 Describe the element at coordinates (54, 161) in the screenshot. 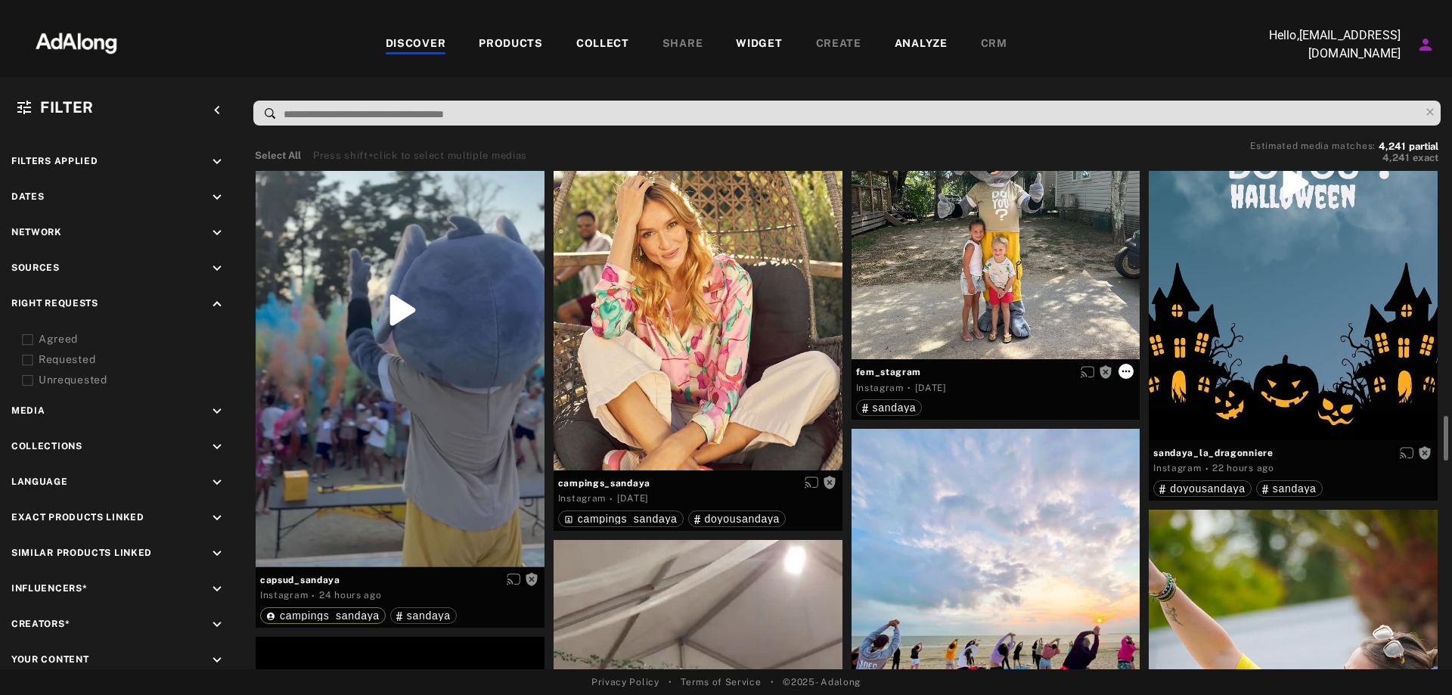

I see `span: Filters applied` at that location.